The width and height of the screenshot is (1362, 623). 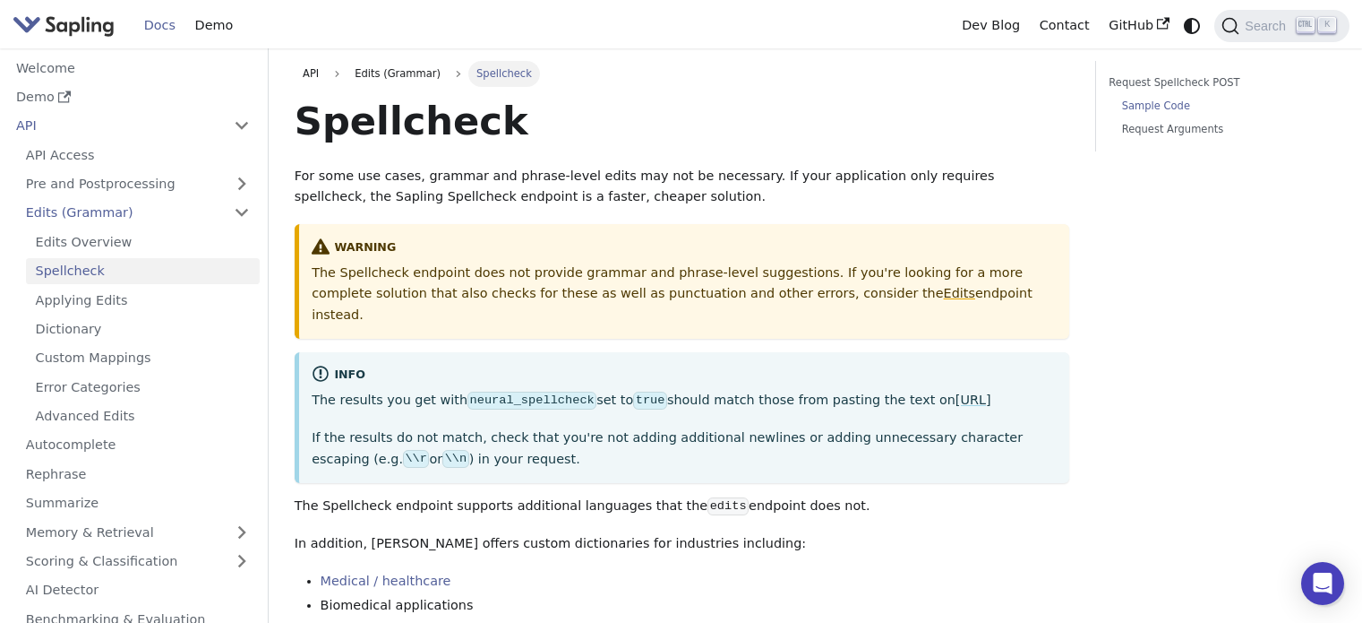 I want to click on a: Memory & Retrieval, so click(x=138, y=531).